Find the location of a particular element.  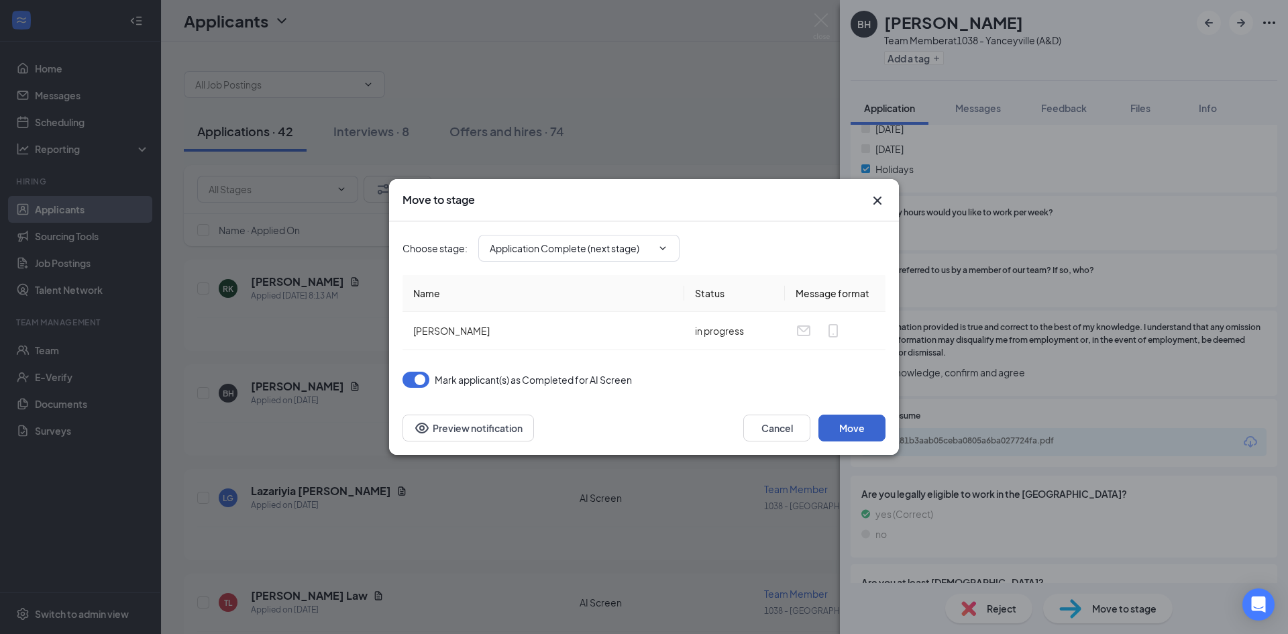

div: Open Intercom Messenger is located at coordinates (1258, 604).